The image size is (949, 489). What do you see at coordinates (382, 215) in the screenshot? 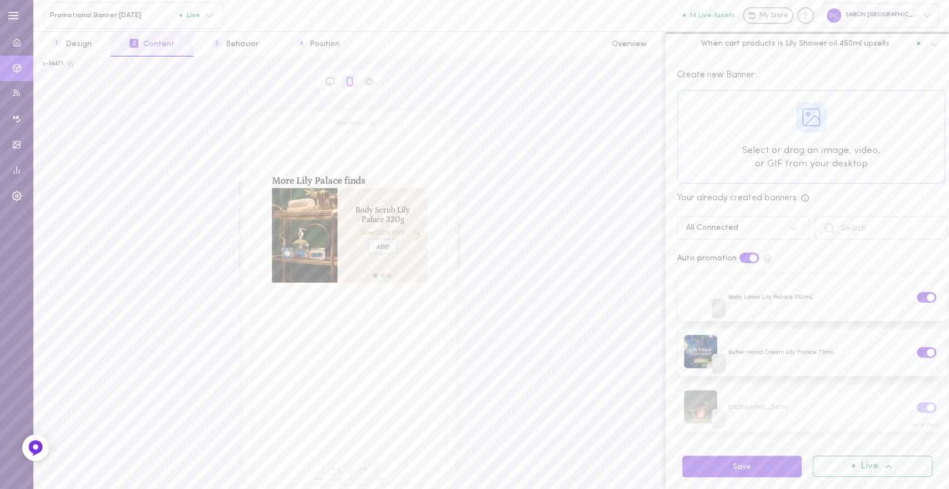
I see `span: Body Scrub Lily Palace 320g` at bounding box center [382, 215].